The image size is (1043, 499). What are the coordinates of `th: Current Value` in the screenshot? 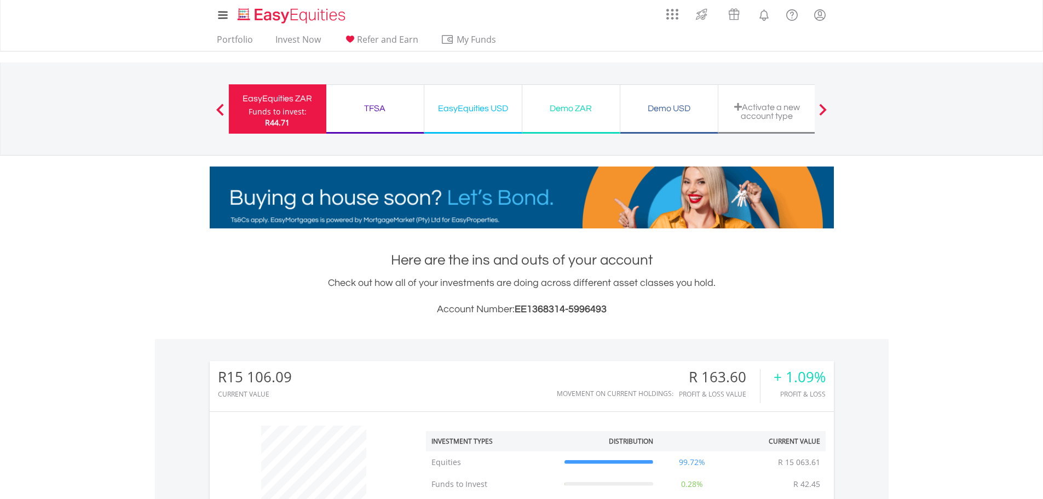 It's located at (775, 441).